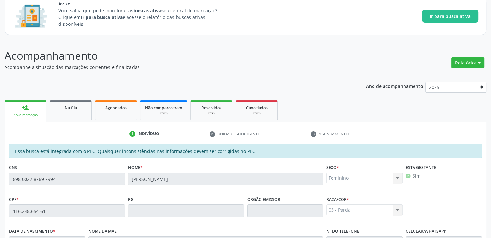  Describe the element at coordinates (245, 151) in the screenshot. I see `div: Essa busca está integrada com o PEC. Quaisquer inconsistências nas informações devem ser corrigid...` at that location.